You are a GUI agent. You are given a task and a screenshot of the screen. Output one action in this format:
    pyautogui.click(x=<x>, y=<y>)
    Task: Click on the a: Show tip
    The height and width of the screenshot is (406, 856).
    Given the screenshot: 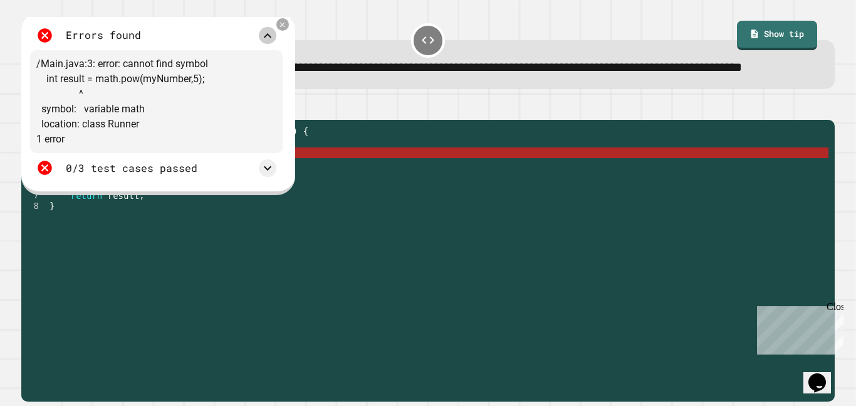 What is the action you would take?
    pyautogui.click(x=777, y=35)
    